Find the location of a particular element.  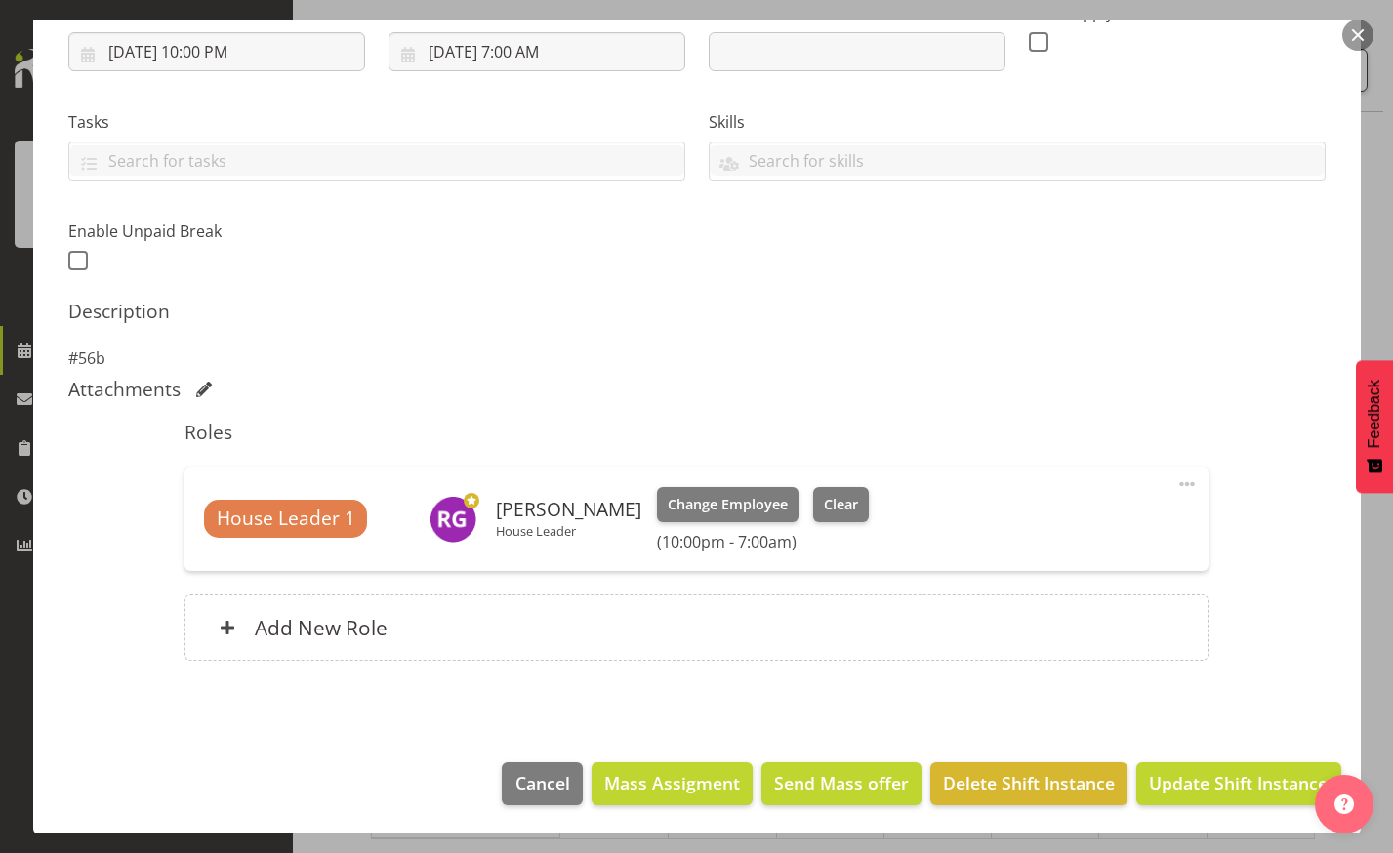

span: Change Employee is located at coordinates (727, 505).